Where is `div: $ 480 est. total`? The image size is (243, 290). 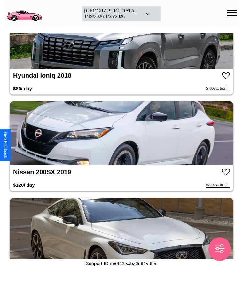 div: $ 480 est. total is located at coordinates (217, 88).